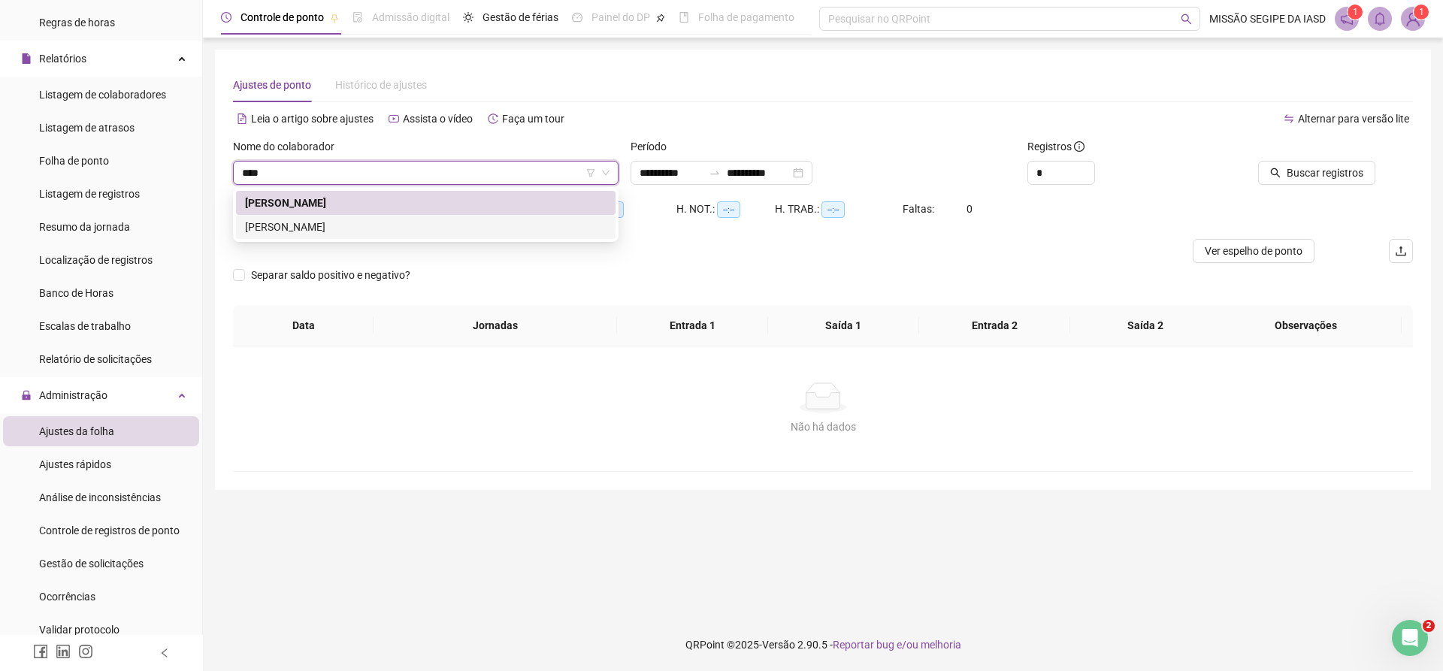 Image resolution: width=1443 pixels, height=671 pixels. I want to click on span: Histórico de ajustes, so click(381, 85).